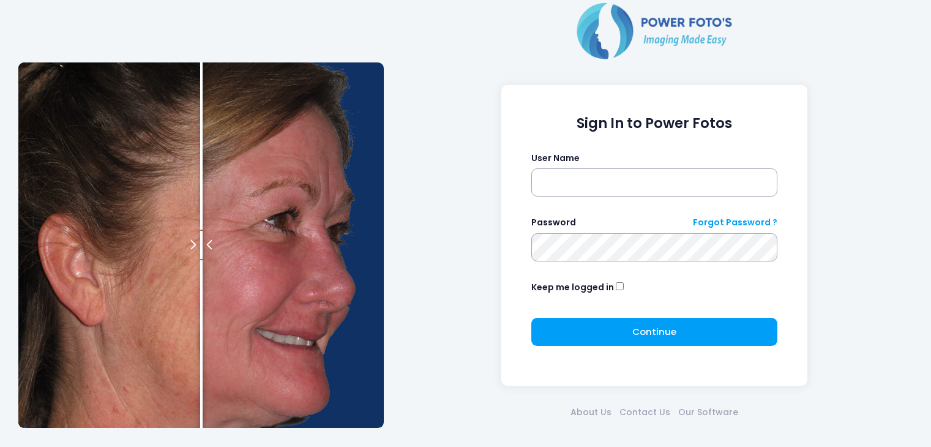  What do you see at coordinates (708, 412) in the screenshot?
I see `a: Our Software` at bounding box center [708, 412].